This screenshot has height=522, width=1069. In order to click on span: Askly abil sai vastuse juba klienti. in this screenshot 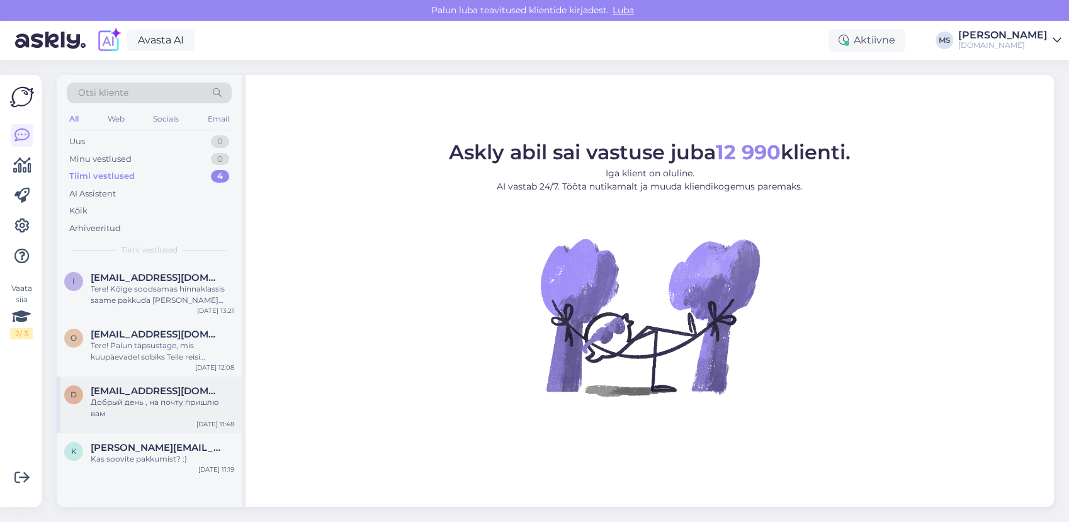, I will do `click(650, 152)`.